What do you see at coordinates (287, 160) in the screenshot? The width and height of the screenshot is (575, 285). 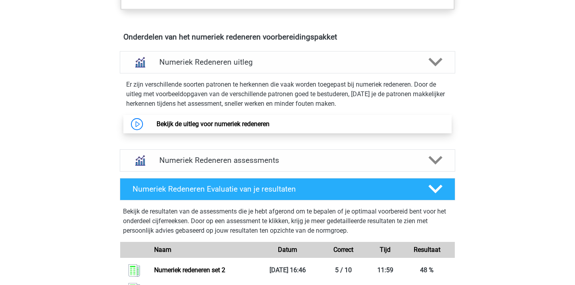 I see `a: assessments Numeriek Redeneren assessments` at bounding box center [287, 160].